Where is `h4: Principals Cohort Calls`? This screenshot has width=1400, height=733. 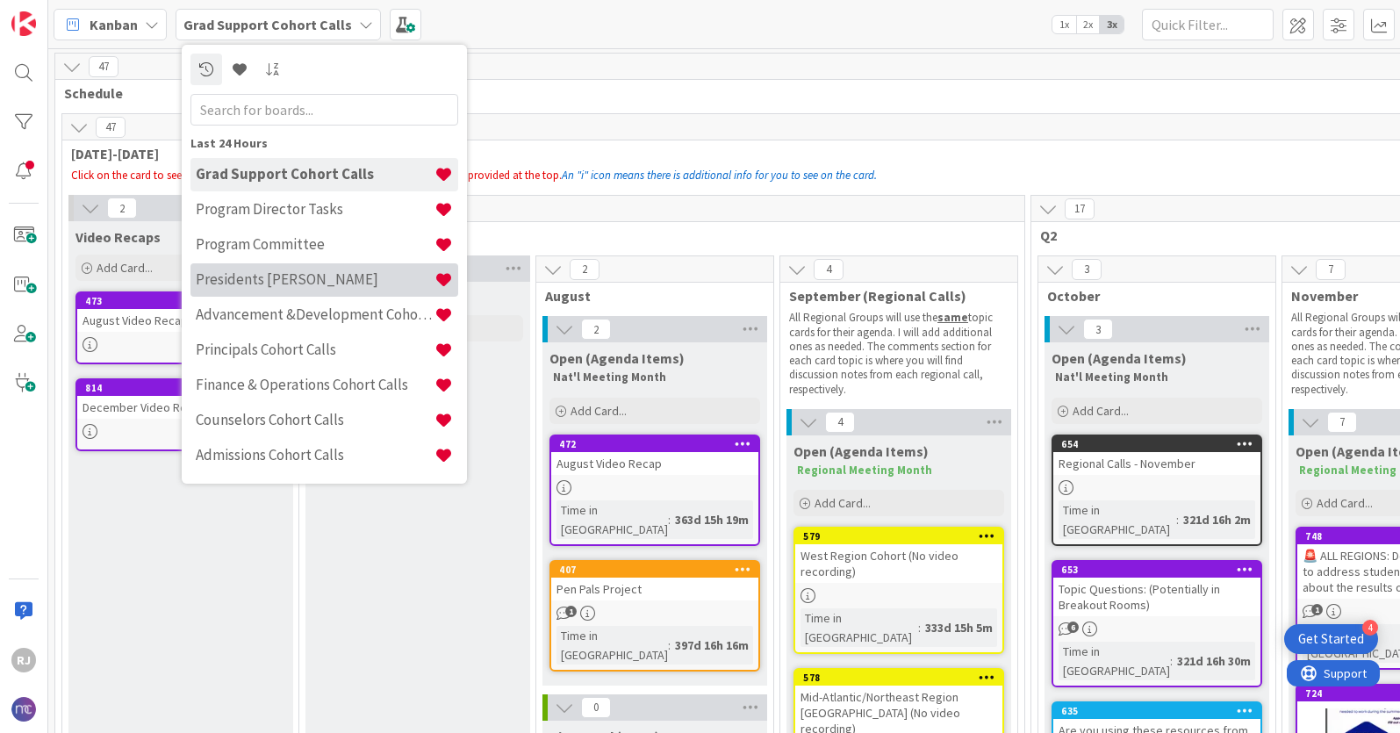
h4: Principals Cohort Calls is located at coordinates (315, 349).